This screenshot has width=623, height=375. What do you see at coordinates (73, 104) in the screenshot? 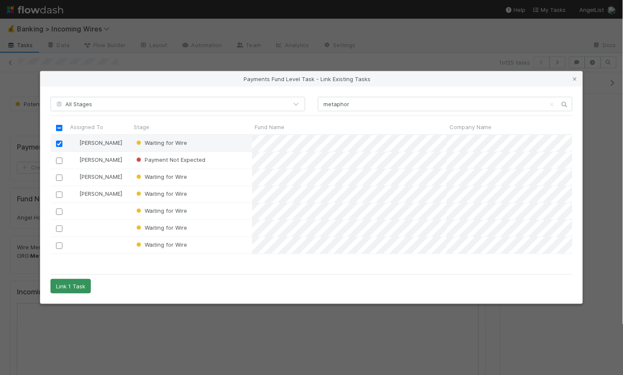
I see `span: All Stages` at bounding box center [73, 104].